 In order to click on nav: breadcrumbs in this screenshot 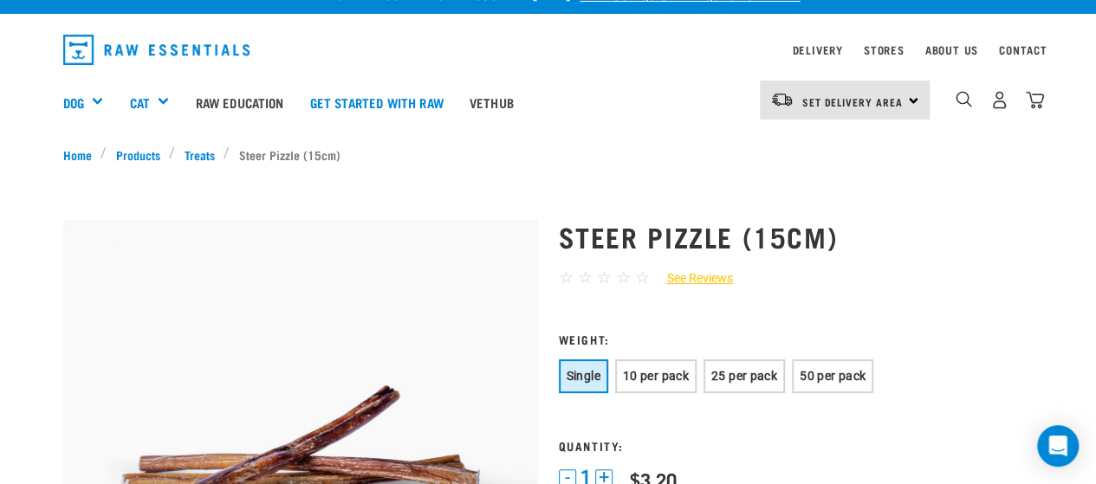, I will do `click(549, 154)`.